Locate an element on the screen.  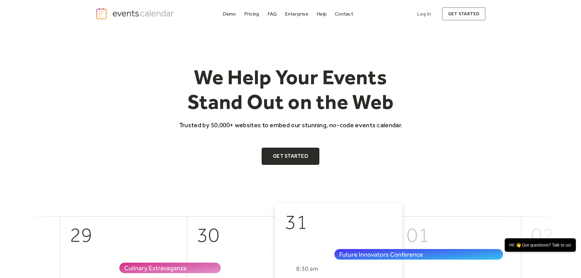
h1: We Help Your Events Stand Out on the Web is located at coordinates (291, 89).